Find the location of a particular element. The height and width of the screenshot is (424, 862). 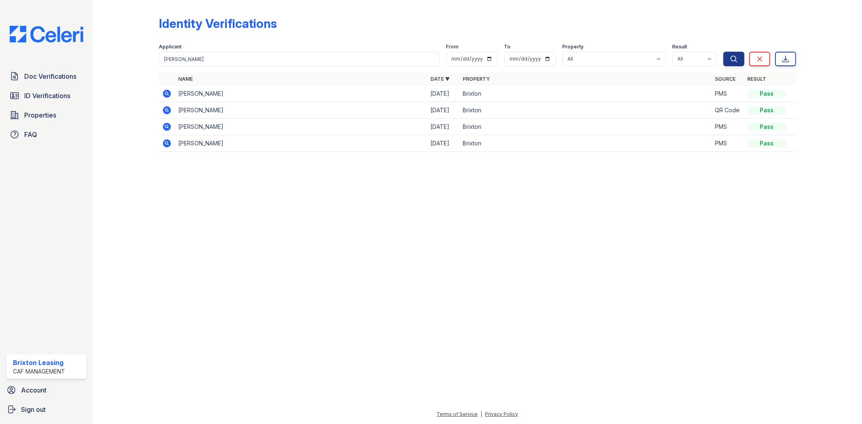

span: Sign out is located at coordinates (33, 410).